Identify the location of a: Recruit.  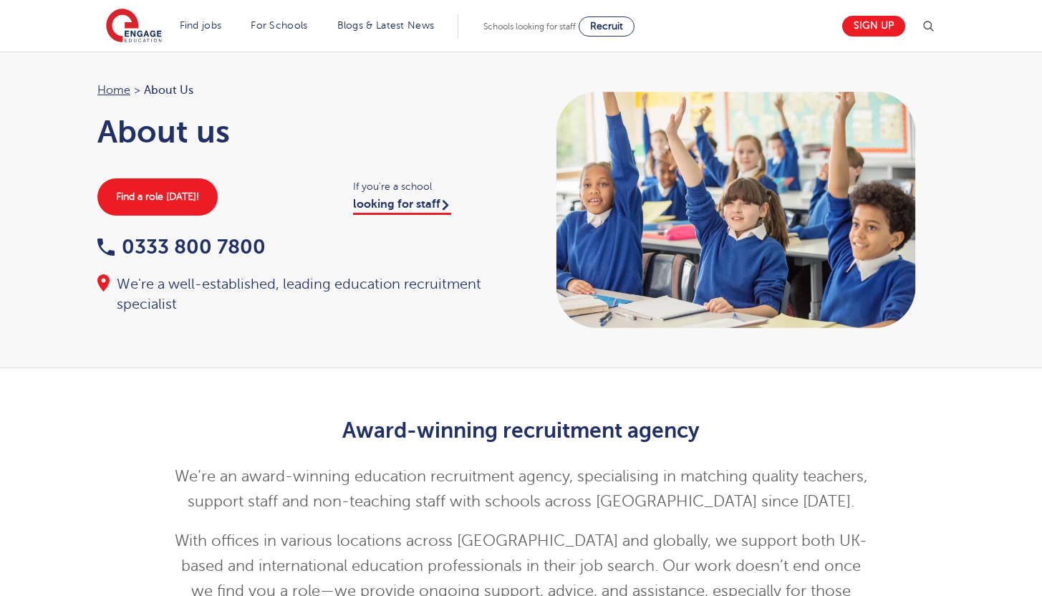
(606, 26).